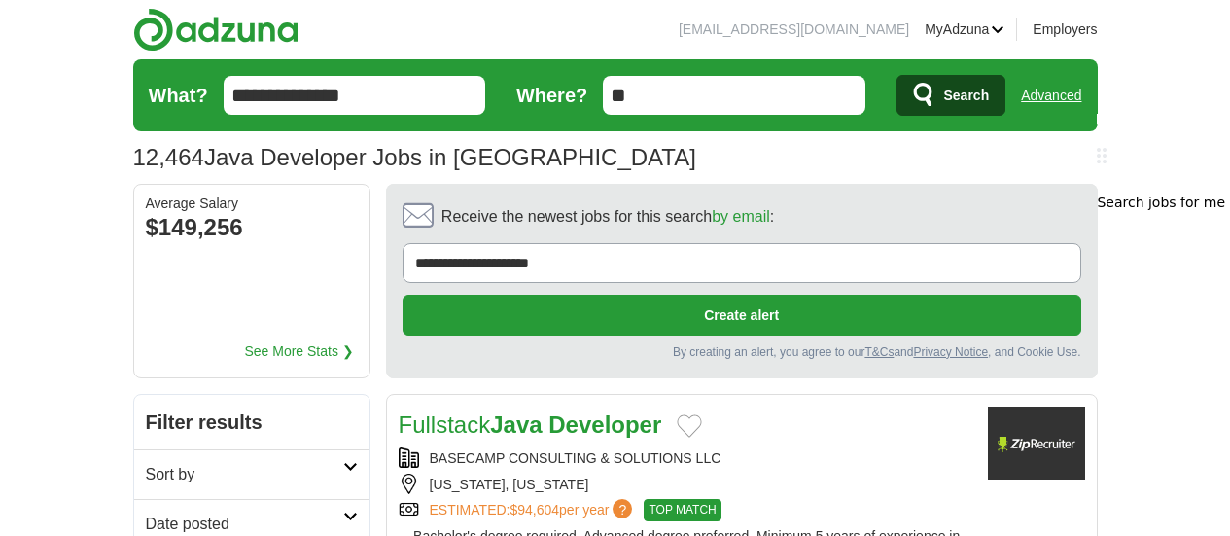 The image size is (1230, 536). What do you see at coordinates (534, 509) in the screenshot?
I see `span: $94,604` at bounding box center [534, 509].